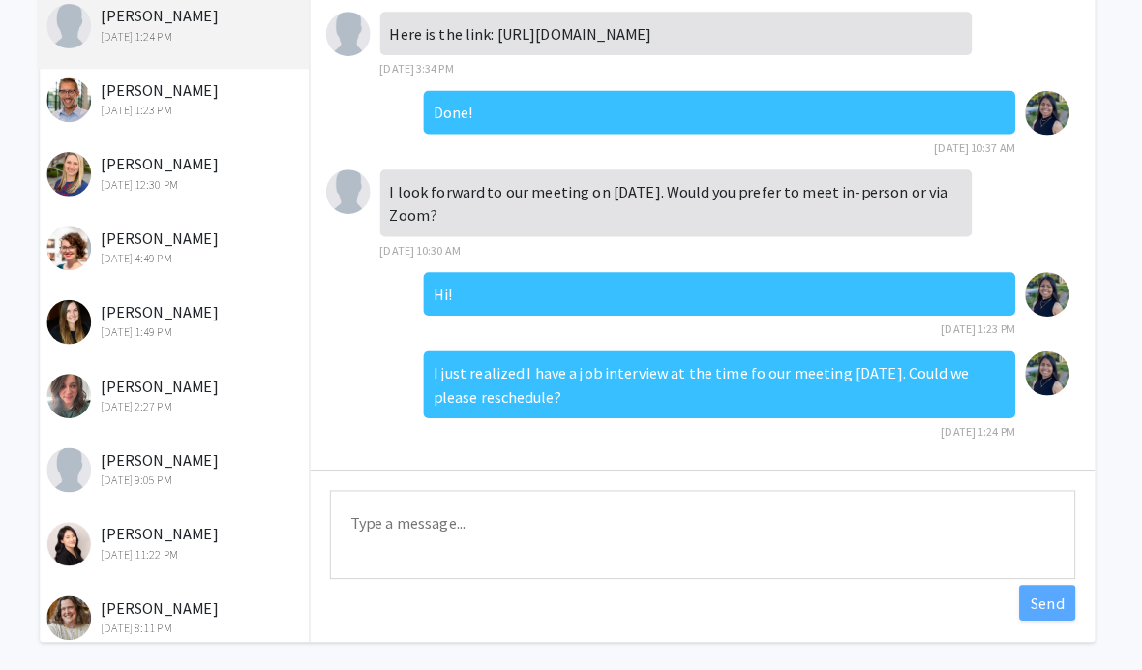 Image resolution: width=1142 pixels, height=670 pixels. Describe the element at coordinates (88, 327) in the screenshot. I see `img: Aubrey Jones` at that location.